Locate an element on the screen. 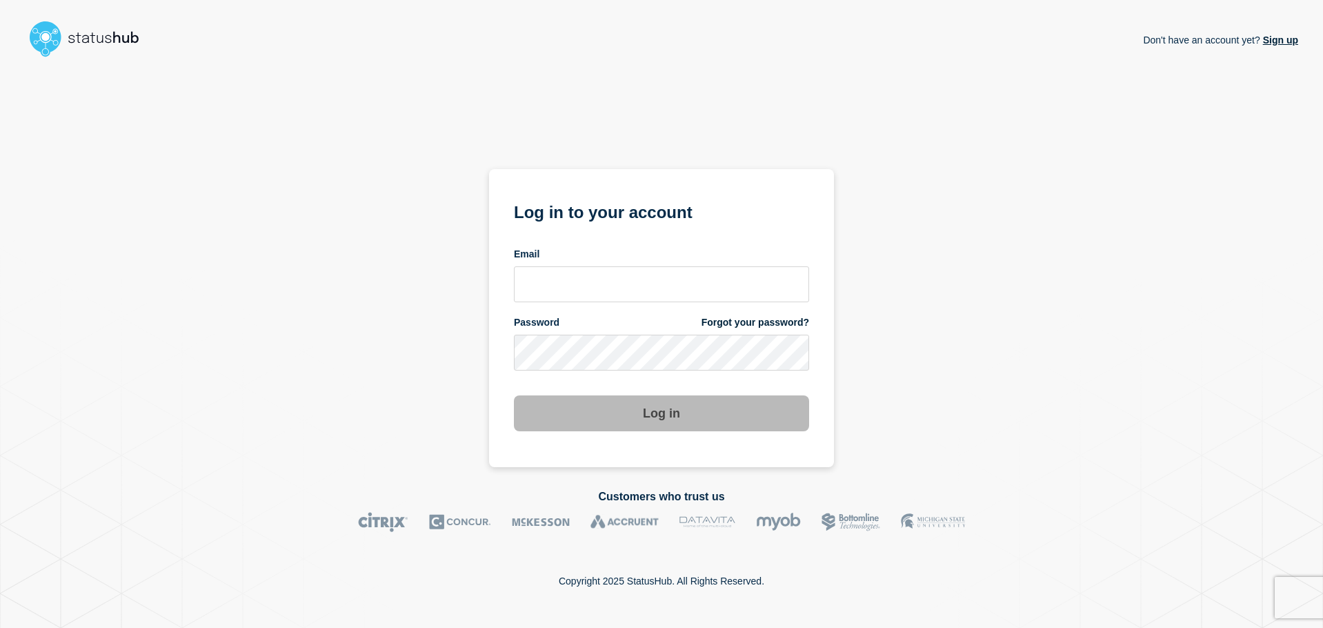 This screenshot has width=1323, height=628. a: Forgot your password? is located at coordinates (755, 322).